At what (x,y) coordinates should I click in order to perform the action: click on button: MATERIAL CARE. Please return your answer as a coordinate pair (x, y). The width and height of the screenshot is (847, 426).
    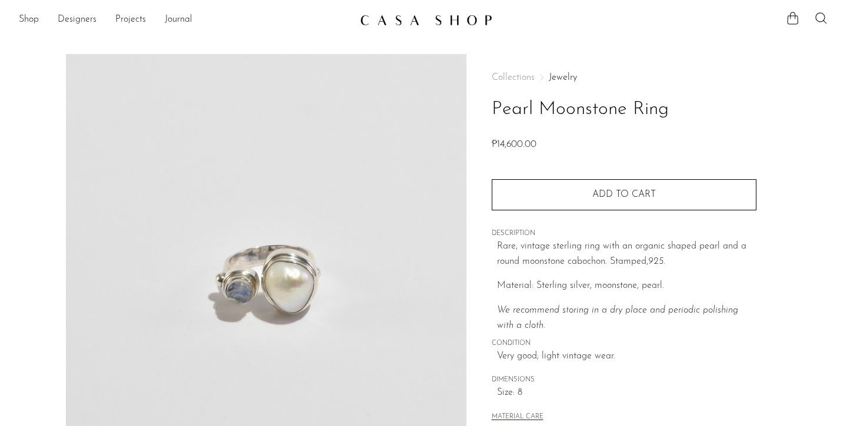
    Looking at the image, I should click on (518, 418).